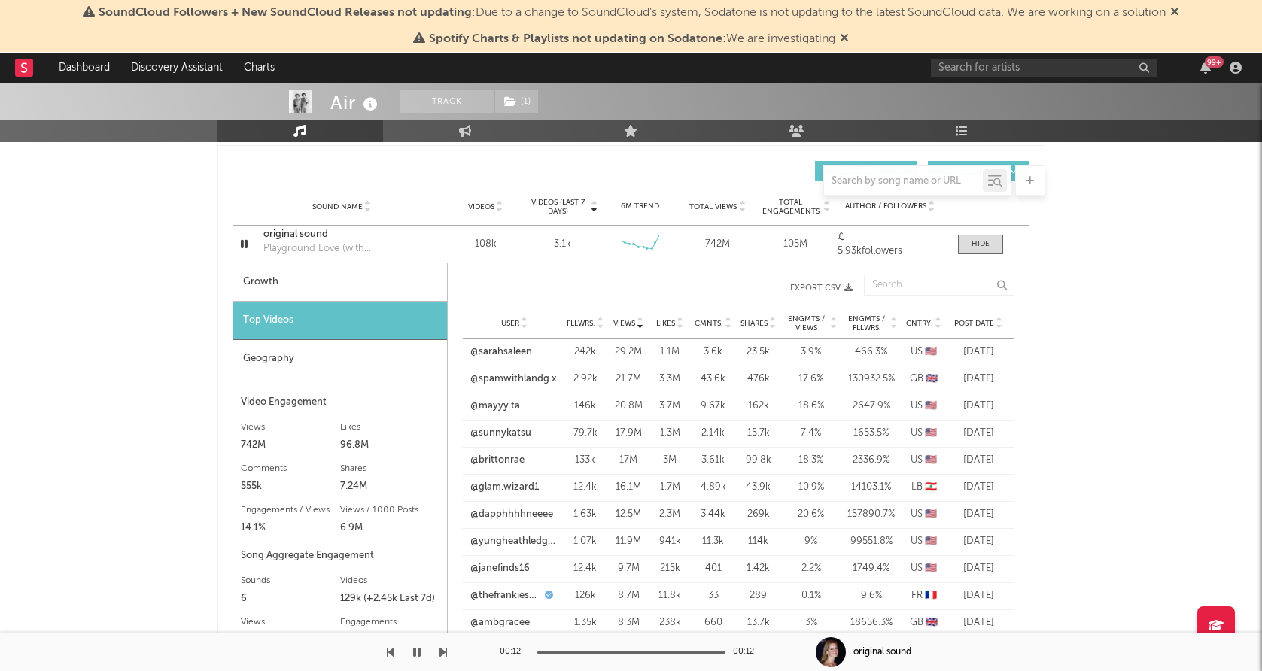  Describe the element at coordinates (748, 652) in the screenshot. I see `div: 00:12` at that location.